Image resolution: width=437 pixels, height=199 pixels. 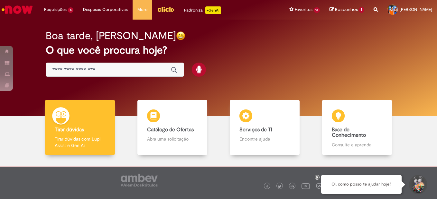 What do you see at coordinates (347, 10) in the screenshot?
I see `a: Rascunhos` at bounding box center [347, 10].